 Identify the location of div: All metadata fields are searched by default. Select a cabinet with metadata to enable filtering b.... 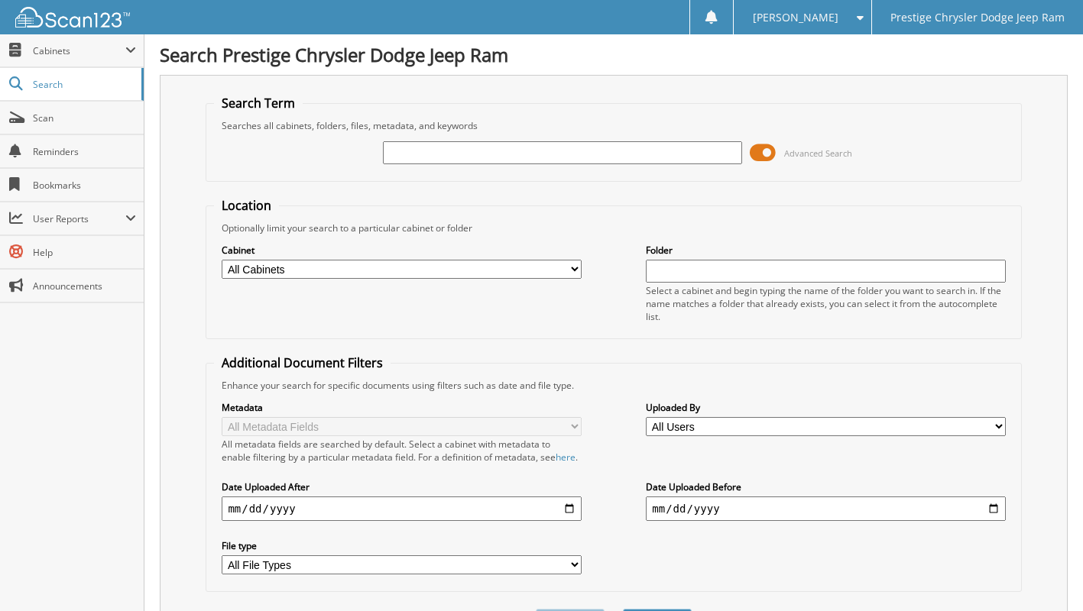
(401, 451).